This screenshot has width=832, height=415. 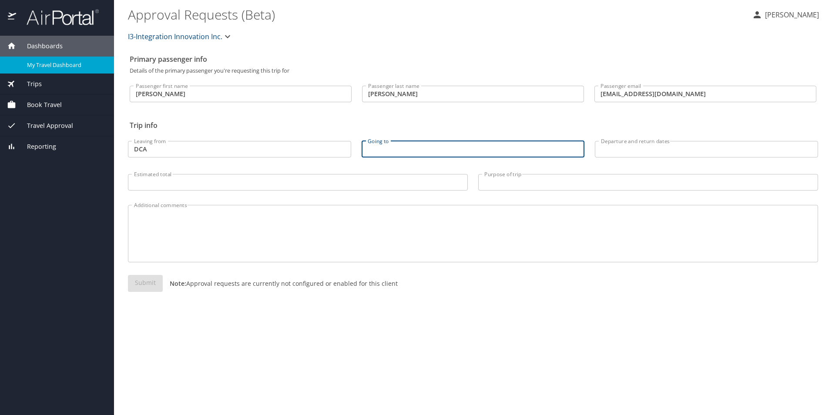 What do you see at coordinates (44, 126) in the screenshot?
I see `span: Travel Approval` at bounding box center [44, 126].